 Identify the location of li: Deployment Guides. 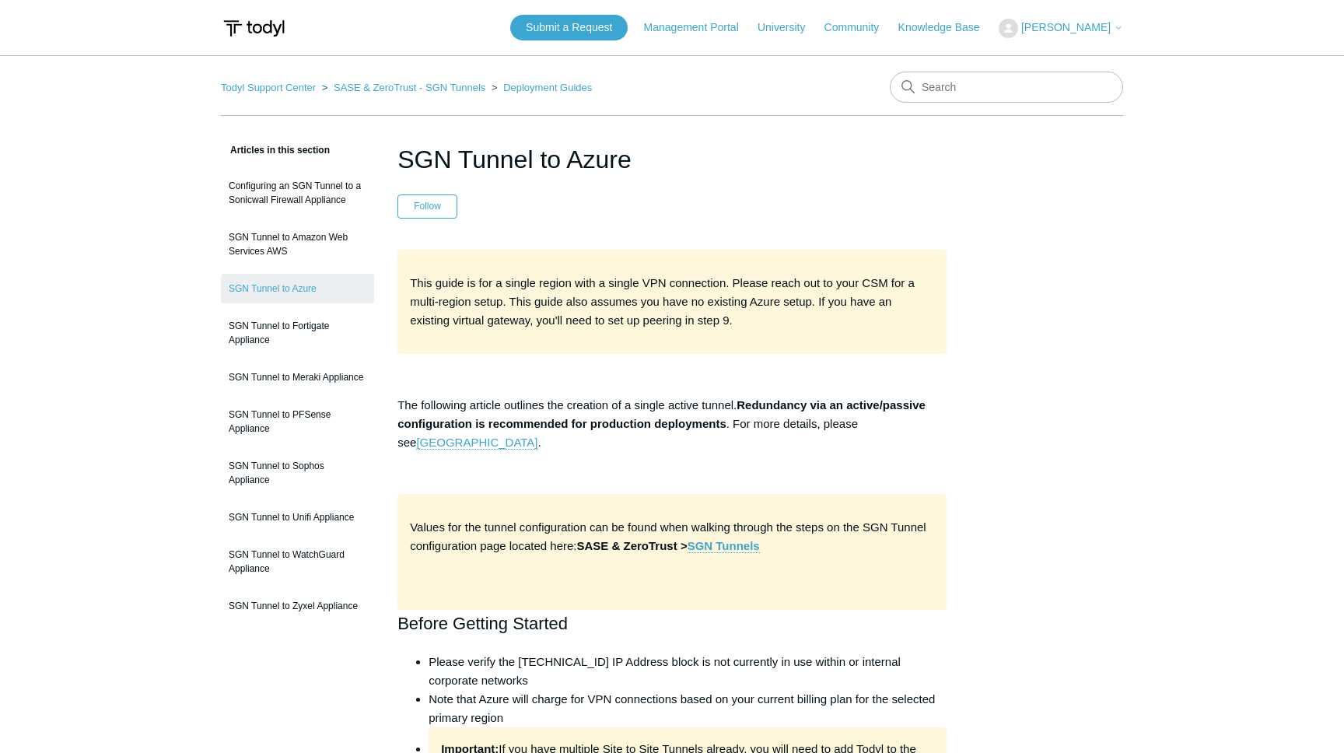
(540, 87).